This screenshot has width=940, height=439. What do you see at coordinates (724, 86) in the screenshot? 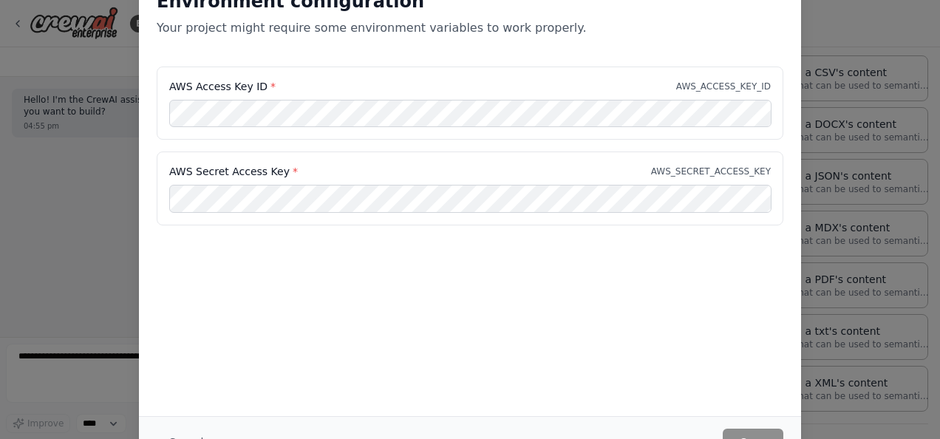
I see `p: AWS_ACCESS_KEY_ID` at bounding box center [724, 86].